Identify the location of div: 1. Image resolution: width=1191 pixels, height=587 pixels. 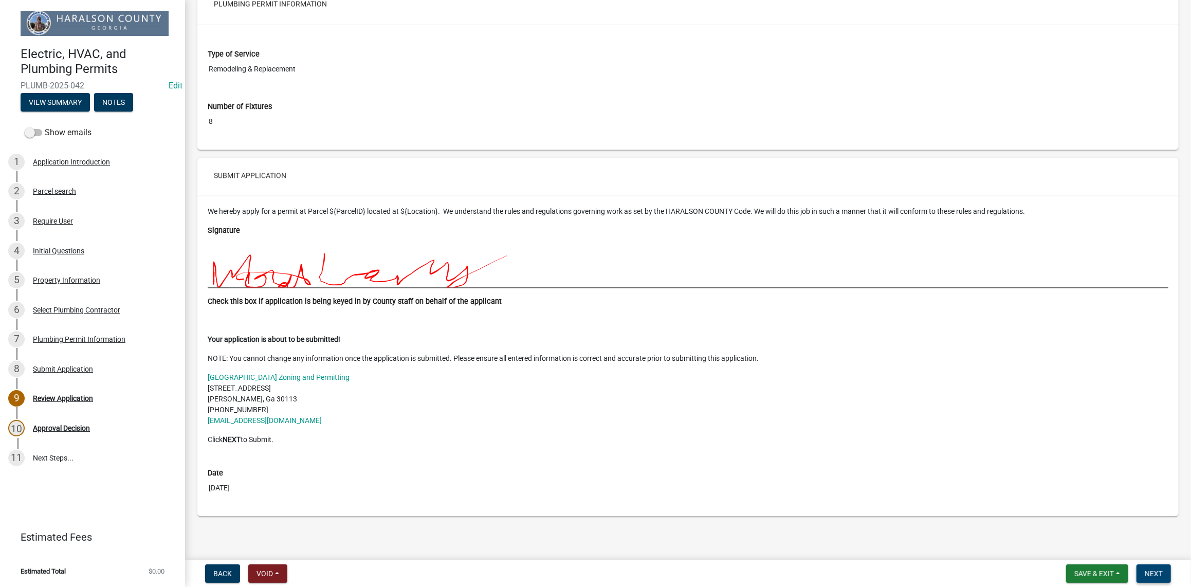
(16, 162).